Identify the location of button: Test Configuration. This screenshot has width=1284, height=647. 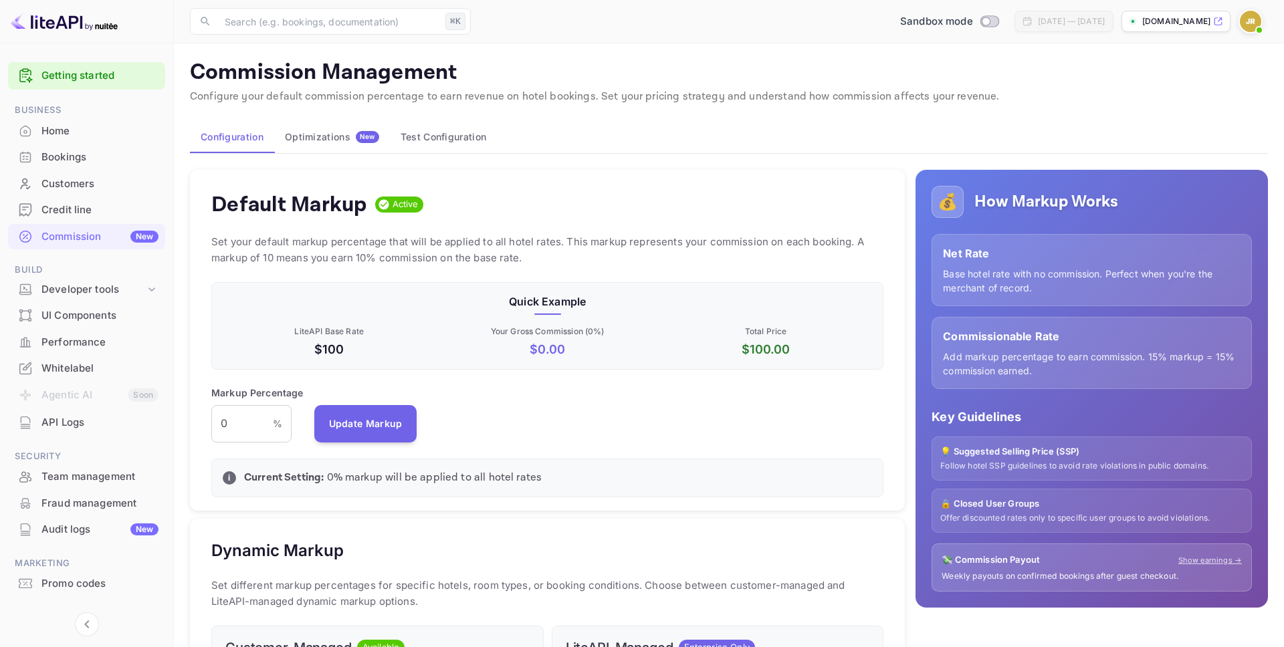
(443, 137).